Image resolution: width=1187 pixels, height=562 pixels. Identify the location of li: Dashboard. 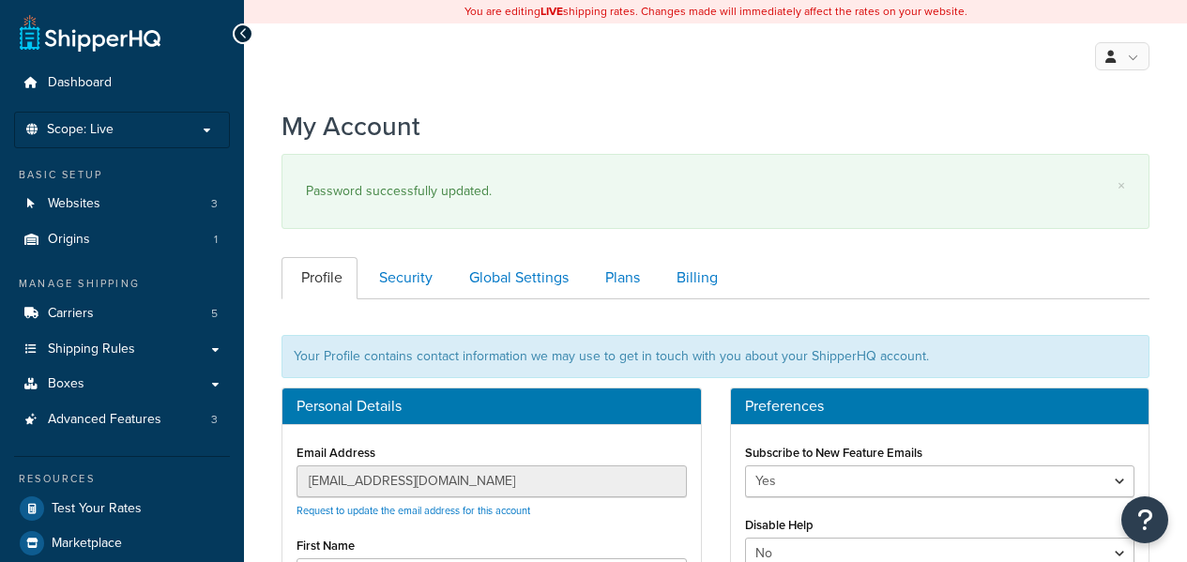
(122, 83).